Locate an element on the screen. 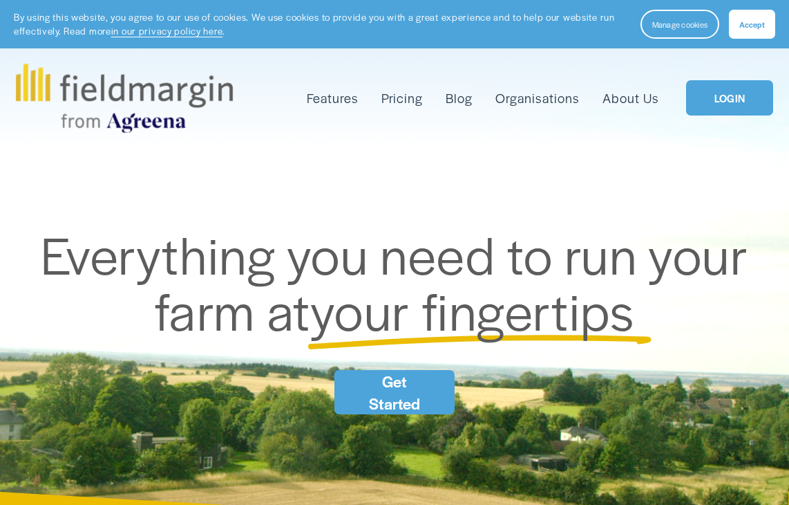 The width and height of the screenshot is (789, 505). a: Get Started is located at coordinates (395, 392).